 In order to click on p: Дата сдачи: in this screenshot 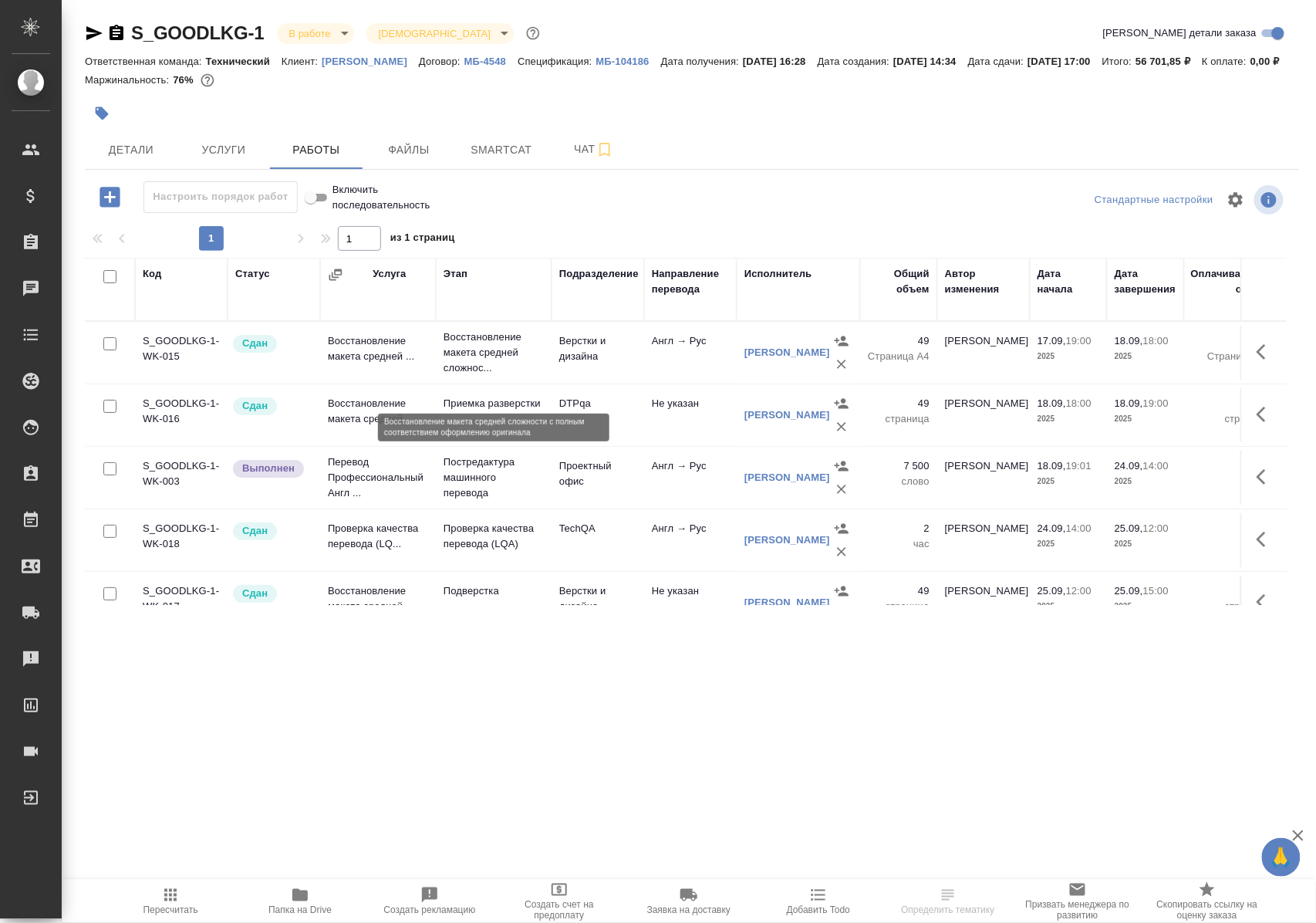, I will do `click(997, 61)`.